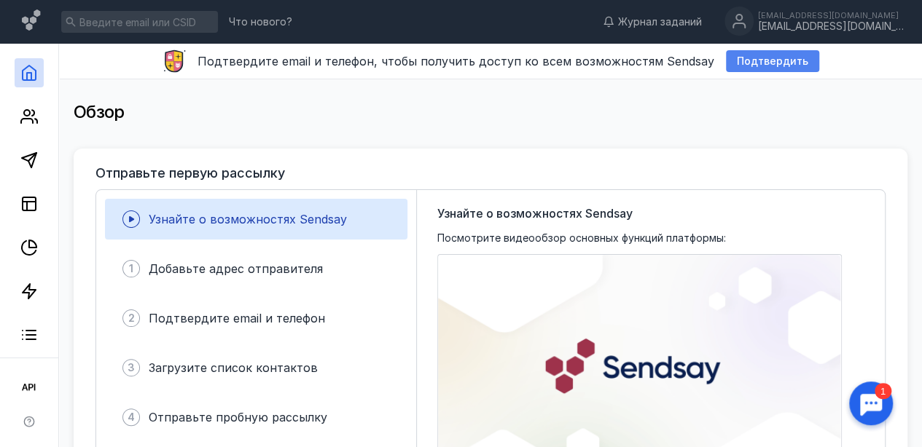 This screenshot has width=922, height=447. What do you see at coordinates (237, 318) in the screenshot?
I see `span: Подтвердите email и телефон` at bounding box center [237, 318].